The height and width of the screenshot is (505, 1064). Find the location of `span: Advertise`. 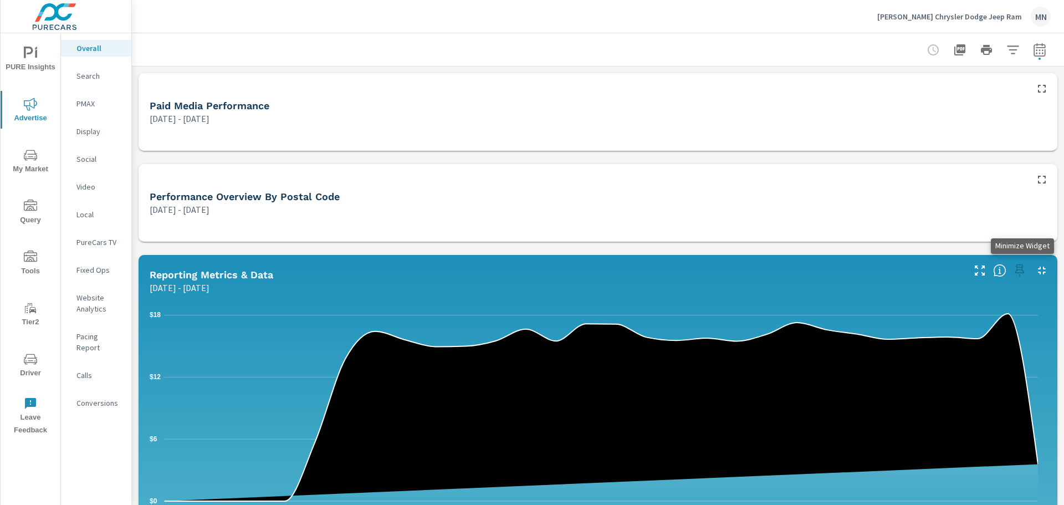

span: Advertise is located at coordinates (30, 111).